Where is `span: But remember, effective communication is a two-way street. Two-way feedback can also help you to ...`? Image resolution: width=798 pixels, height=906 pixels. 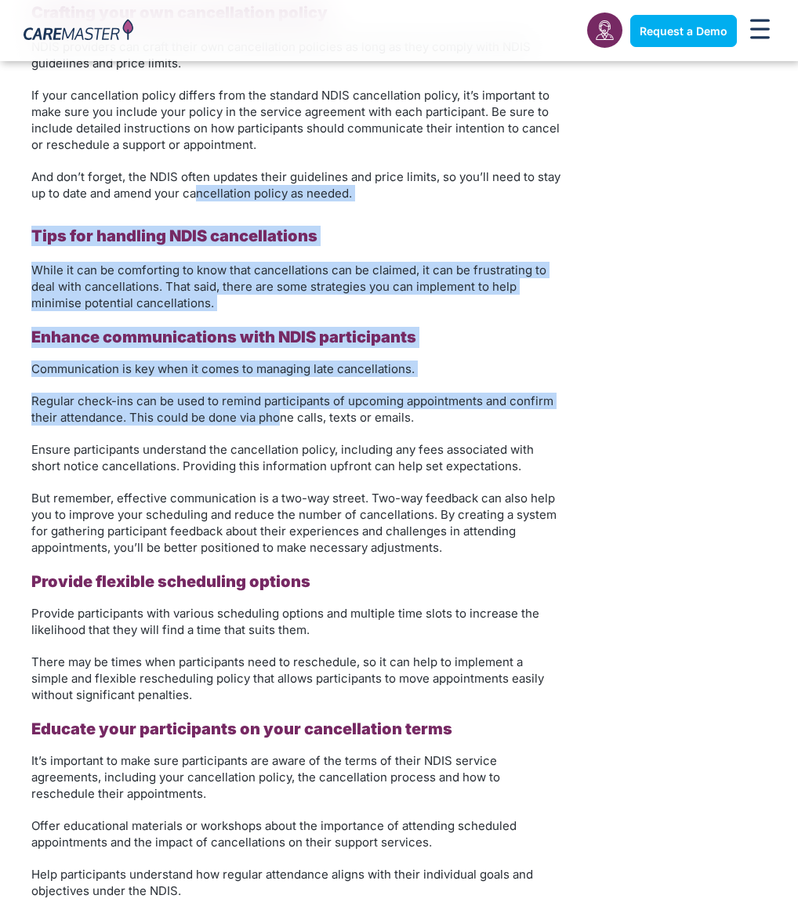
span: But remember, effective communication is a two-way street. Two-way feedback can also help you to ... is located at coordinates (294, 523).